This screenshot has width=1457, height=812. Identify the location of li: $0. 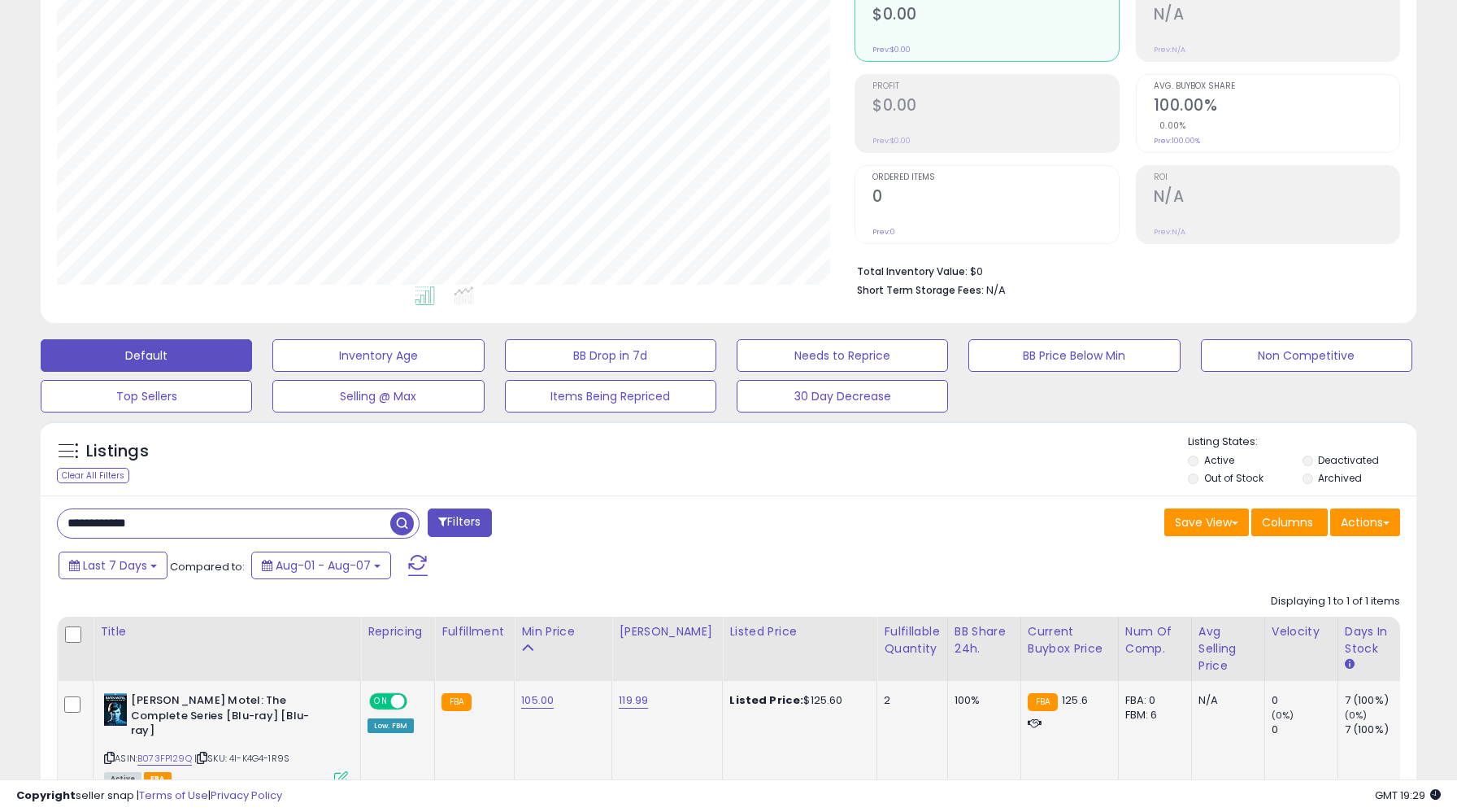
(1122, 270).